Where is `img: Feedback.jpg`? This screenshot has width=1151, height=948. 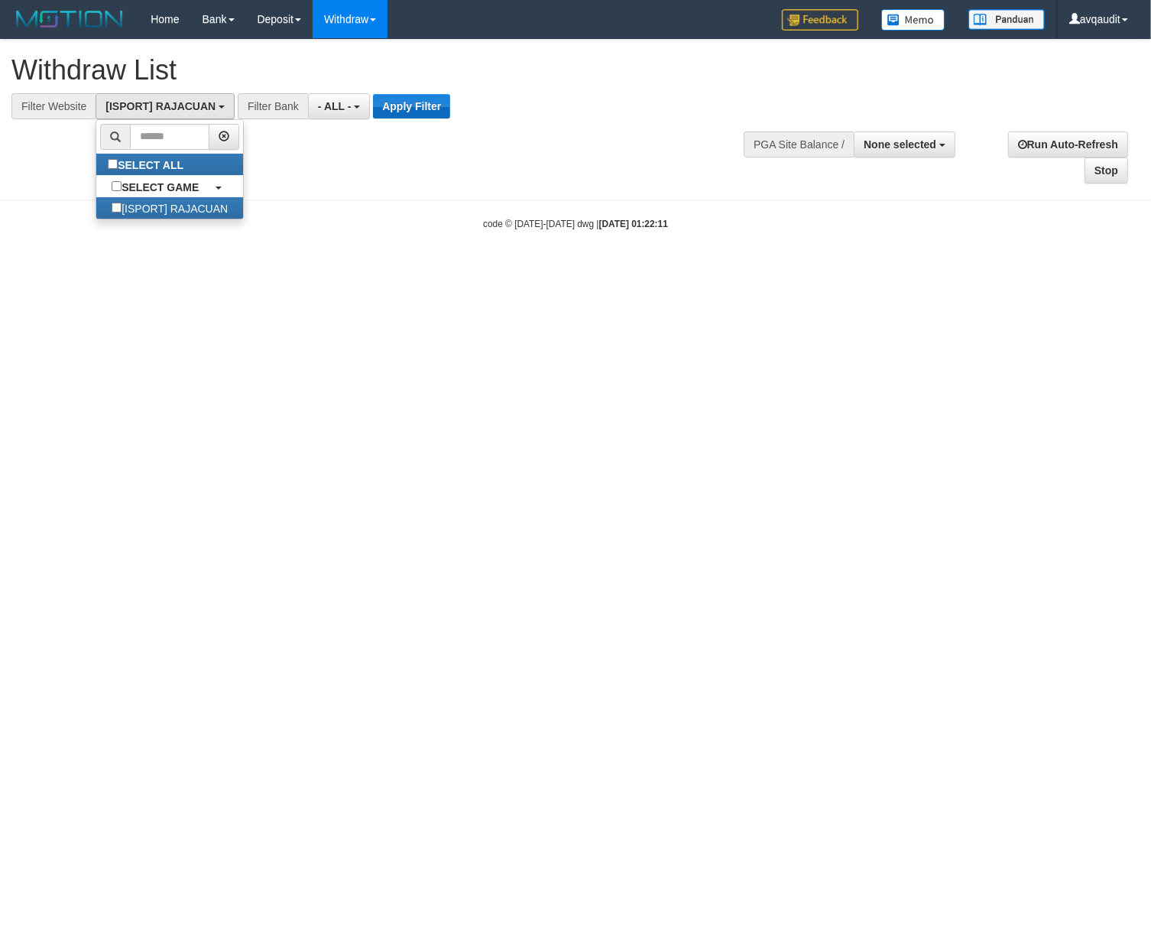 img: Feedback.jpg is located at coordinates (820, 20).